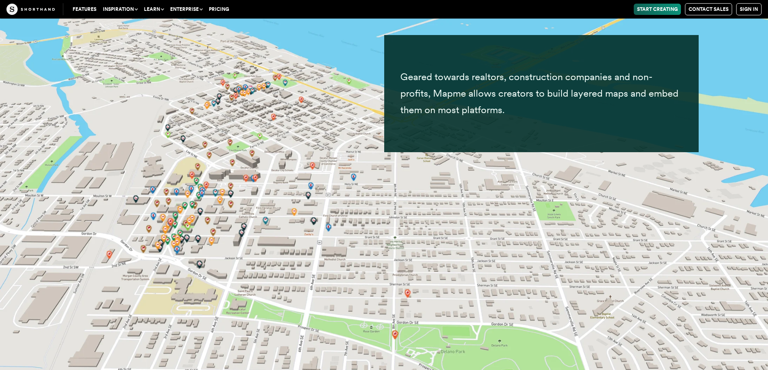 The height and width of the screenshot is (370, 768). Describe the element at coordinates (186, 9) in the screenshot. I see `button: Enterprise` at that location.